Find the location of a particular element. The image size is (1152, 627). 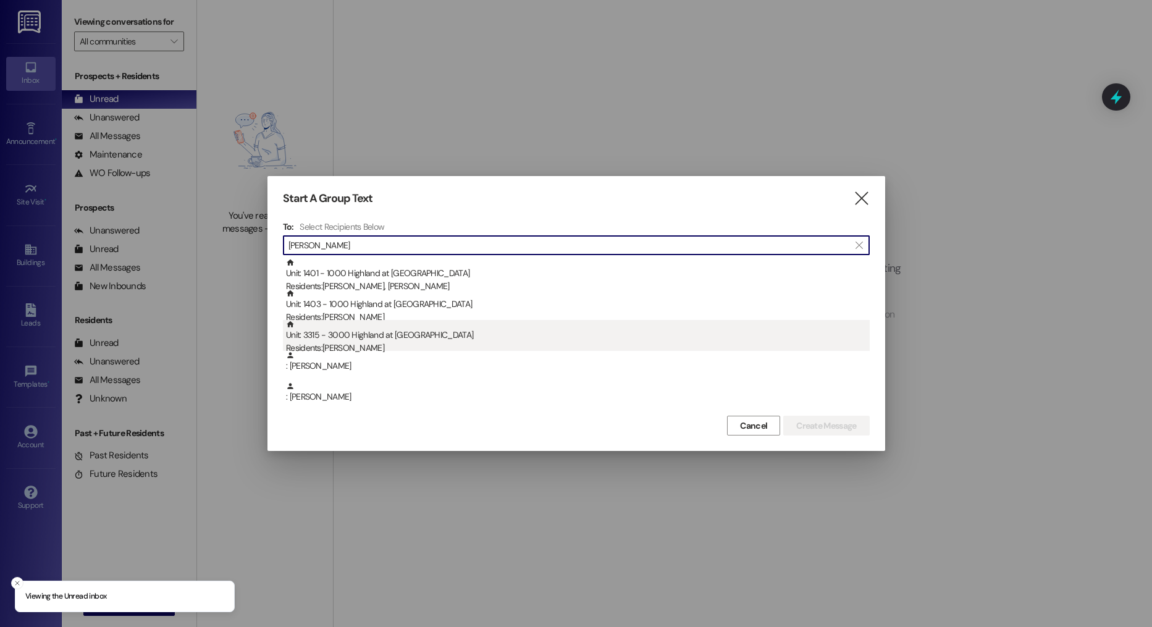

button: Cancel is located at coordinates (753, 426).